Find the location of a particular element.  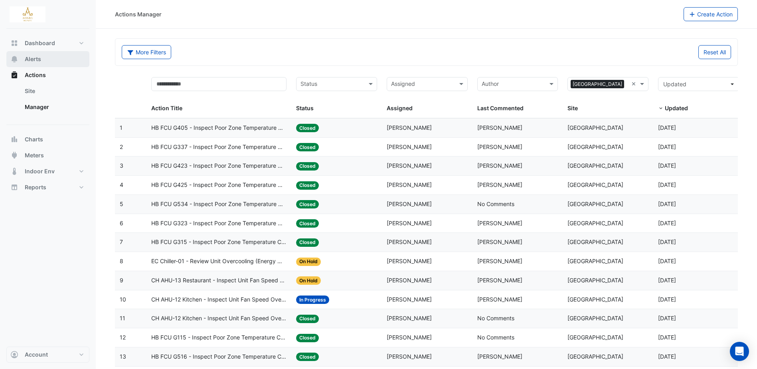

span: HB FCU G423 - Inspect Poor Zone Temperature Control is located at coordinates (219, 166).